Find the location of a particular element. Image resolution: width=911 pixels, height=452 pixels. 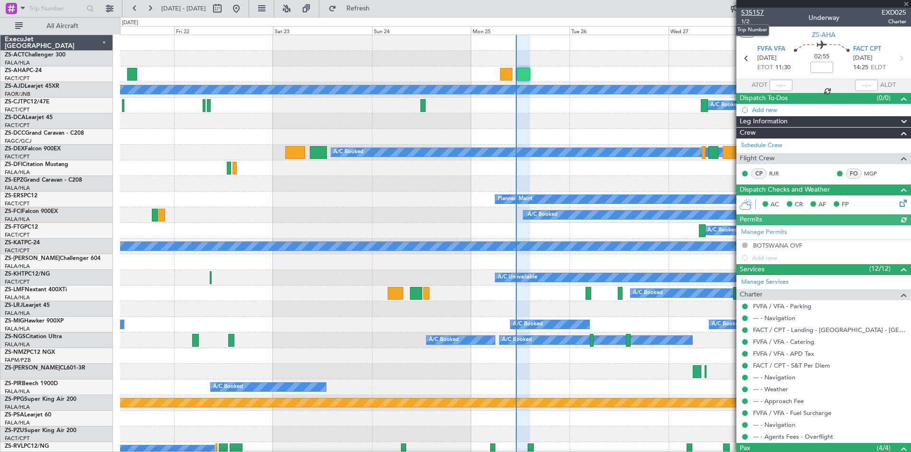

span: 14:25 is located at coordinates (861, 68).